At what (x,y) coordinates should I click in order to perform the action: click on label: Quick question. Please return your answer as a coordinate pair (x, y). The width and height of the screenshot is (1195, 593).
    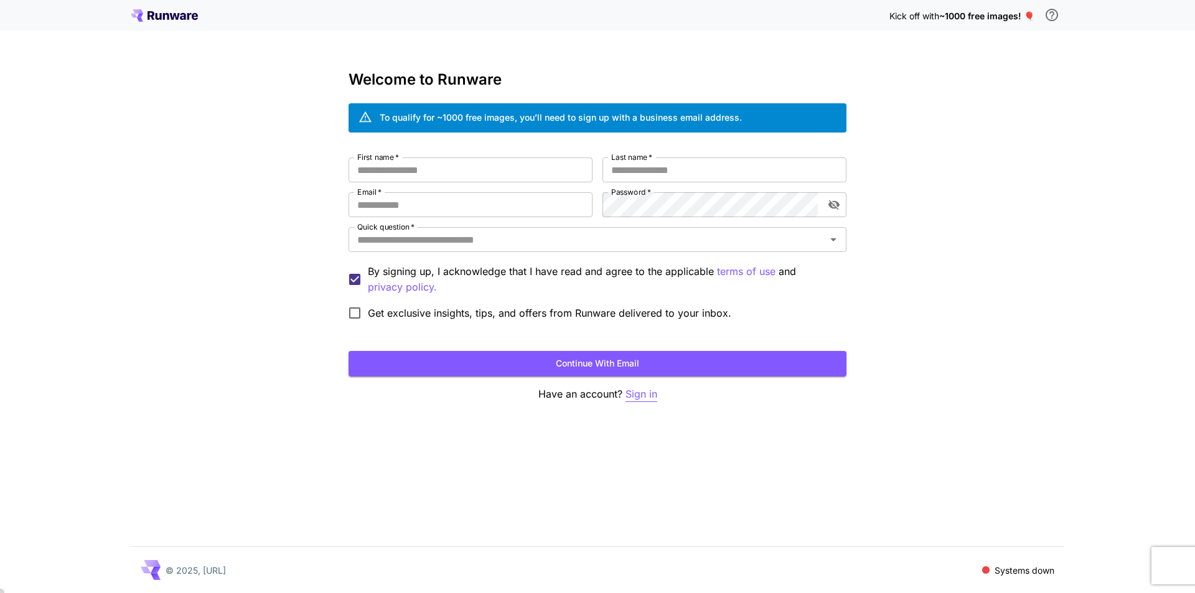
    Looking at the image, I should click on (386, 227).